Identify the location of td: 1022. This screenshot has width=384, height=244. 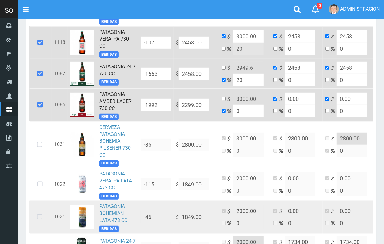
(60, 184).